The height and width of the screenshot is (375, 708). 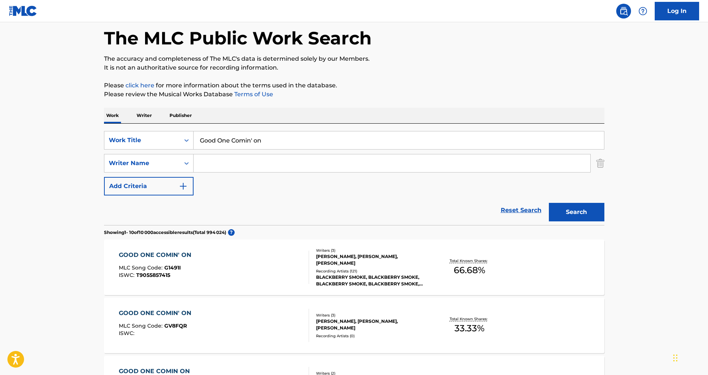 What do you see at coordinates (354, 178) in the screenshot?
I see `form: Search Form` at bounding box center [354, 178].